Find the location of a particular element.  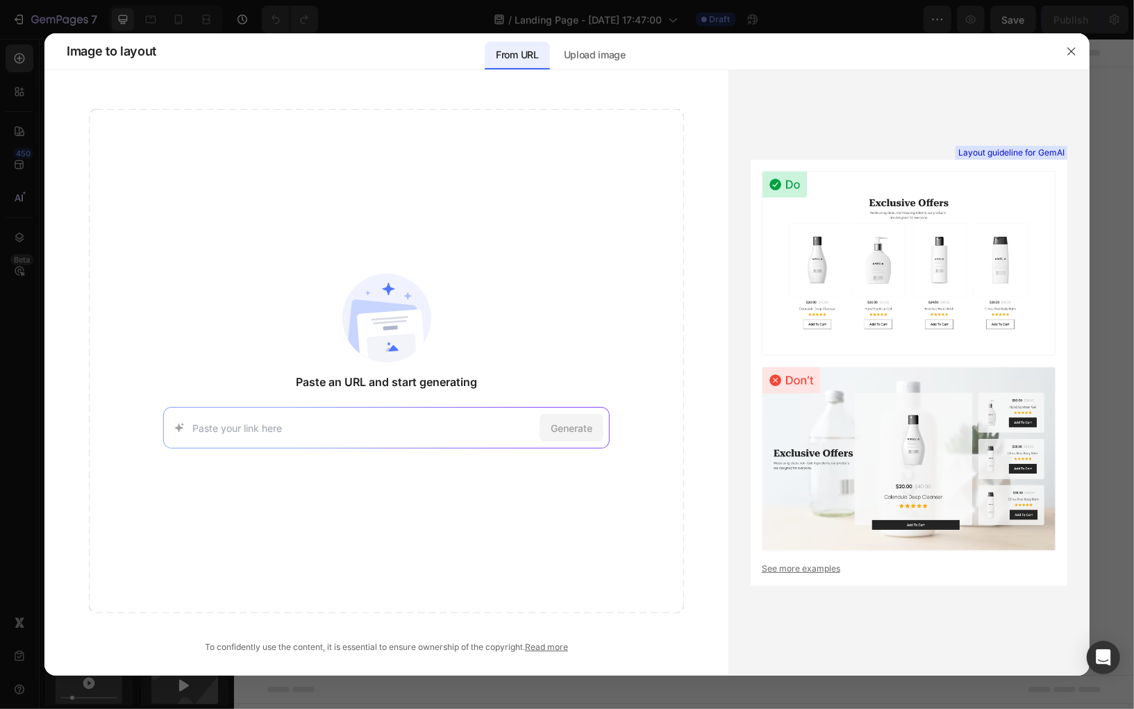

a: See more examples is located at coordinates (909, 569).